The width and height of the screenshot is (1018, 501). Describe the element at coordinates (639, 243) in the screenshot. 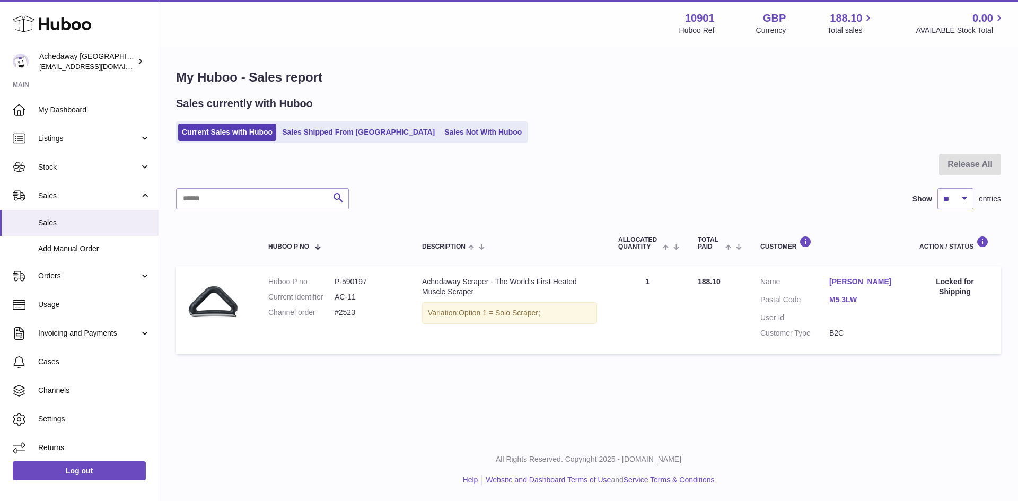

I see `span: ALLOCATED Quantity` at that location.